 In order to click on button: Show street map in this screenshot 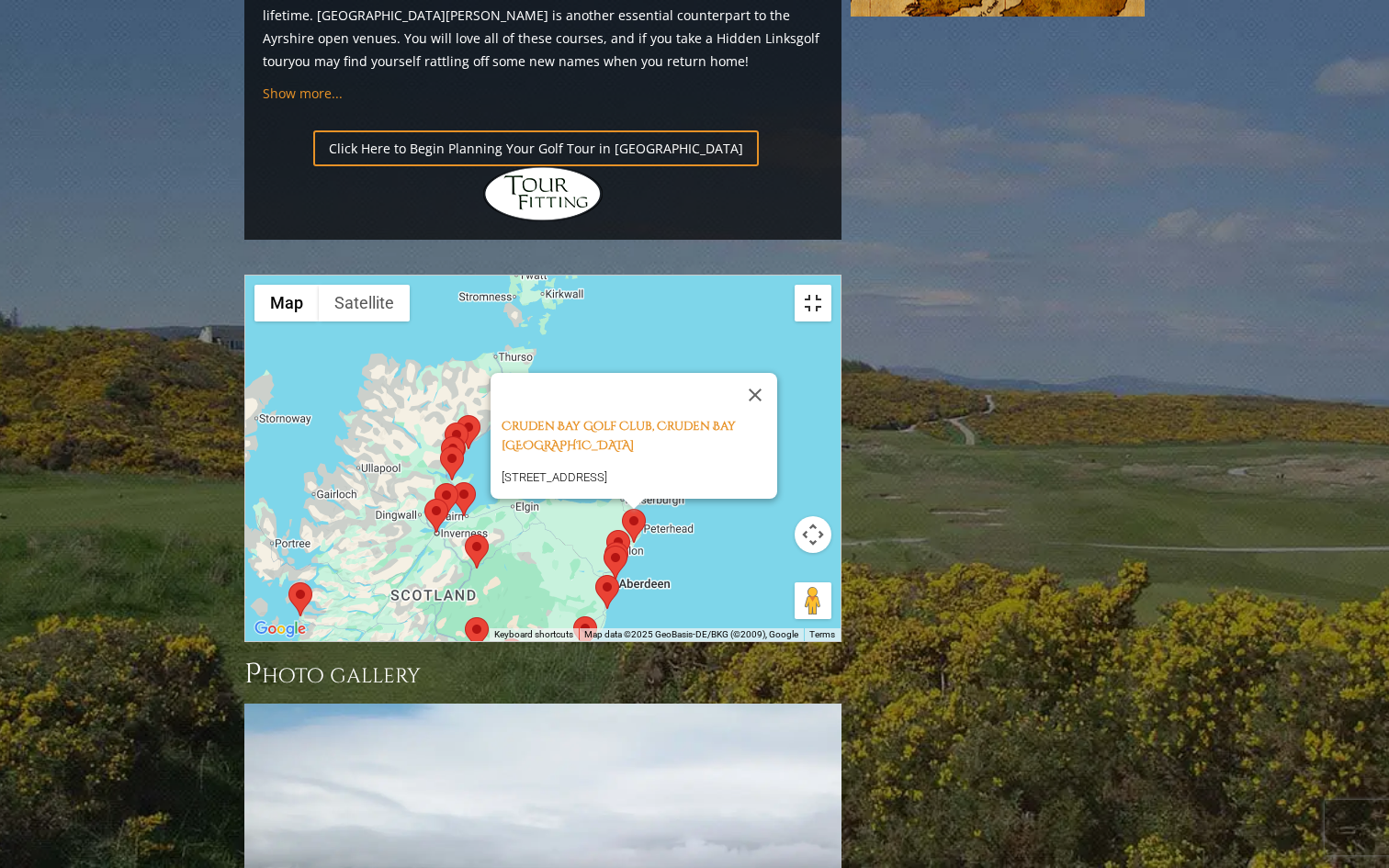, I will do `click(286, 303)`.